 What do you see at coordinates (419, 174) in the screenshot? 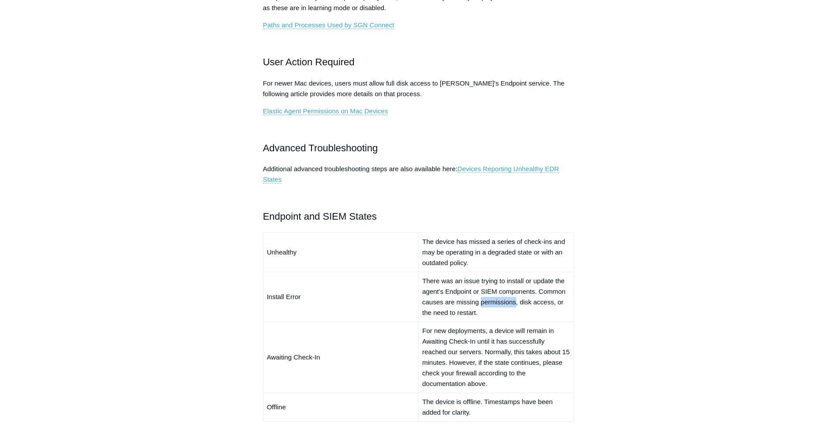
I see `p: Additional advanced troubleshooting steps are also available here:` at bounding box center [419, 174].